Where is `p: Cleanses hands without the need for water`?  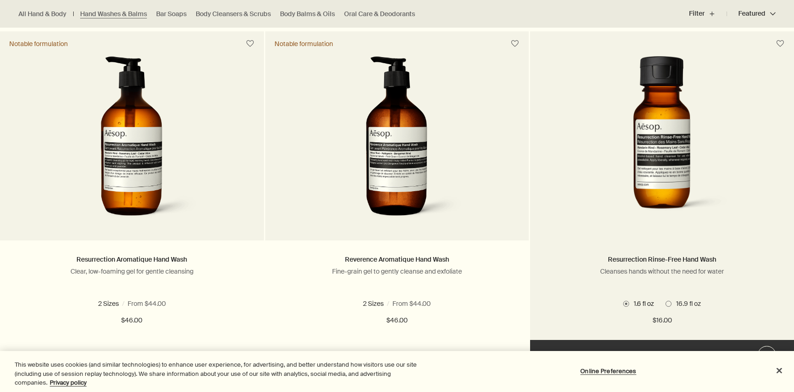
p: Cleanses hands without the need for water is located at coordinates (662, 271).